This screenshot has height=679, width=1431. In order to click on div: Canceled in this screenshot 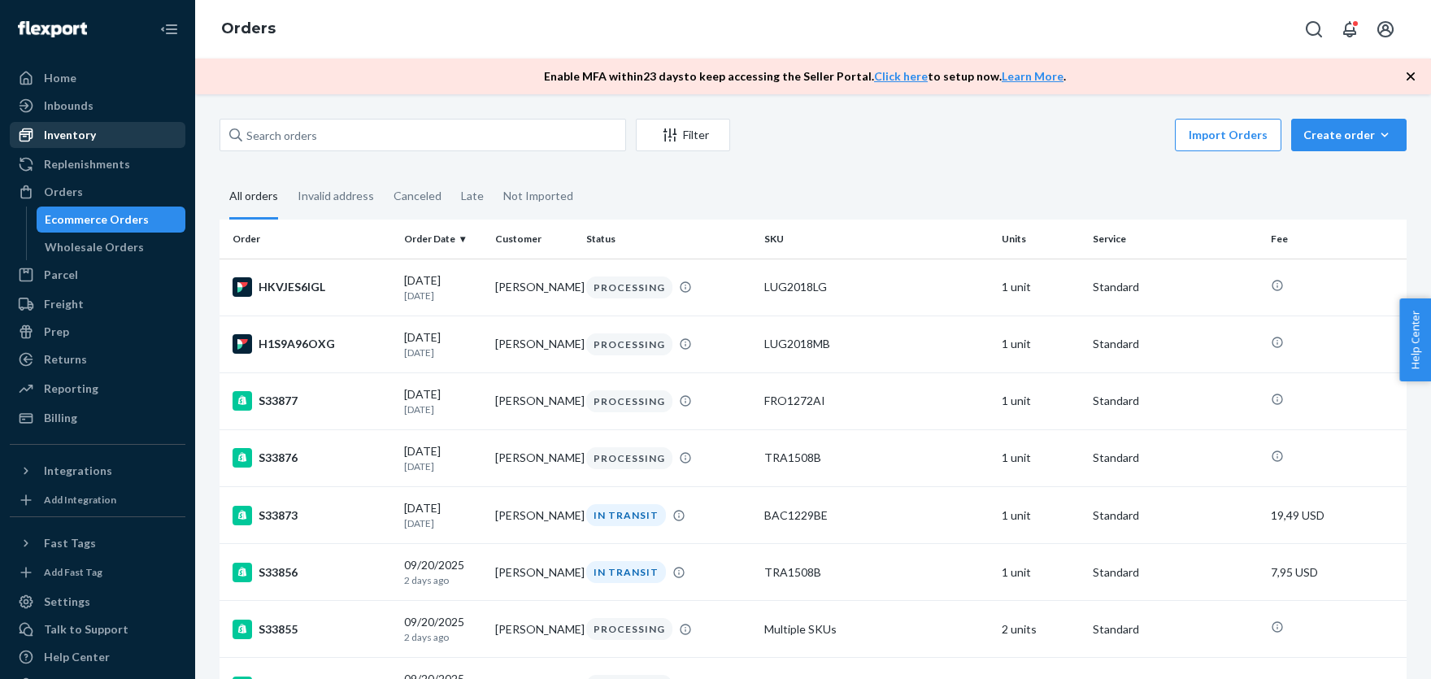, I will do `click(417, 196)`.